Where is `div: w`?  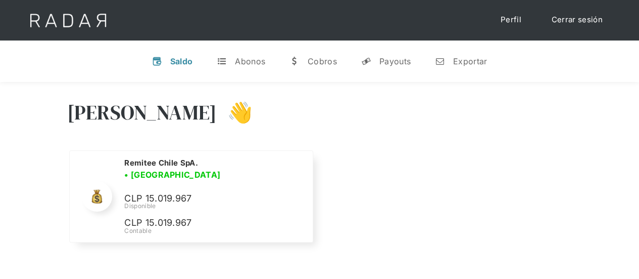
div: w is located at coordinates (295, 61).